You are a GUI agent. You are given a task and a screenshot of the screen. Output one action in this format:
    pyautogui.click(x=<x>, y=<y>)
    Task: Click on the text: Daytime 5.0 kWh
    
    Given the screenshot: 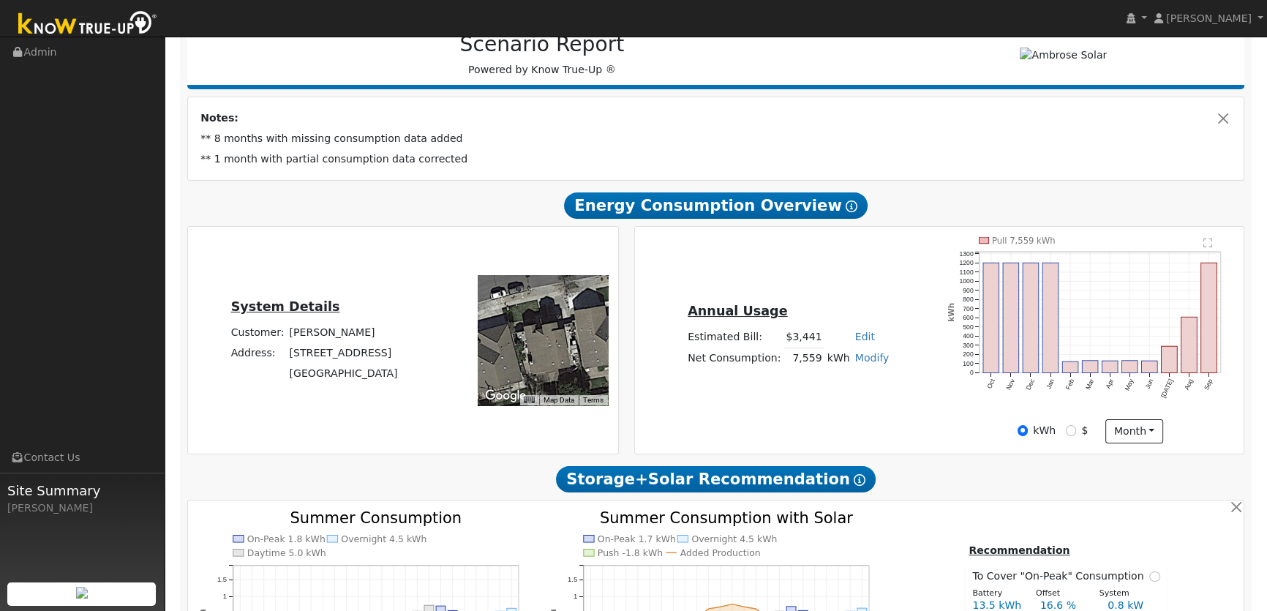 What is the action you would take?
    pyautogui.click(x=287, y=552)
    